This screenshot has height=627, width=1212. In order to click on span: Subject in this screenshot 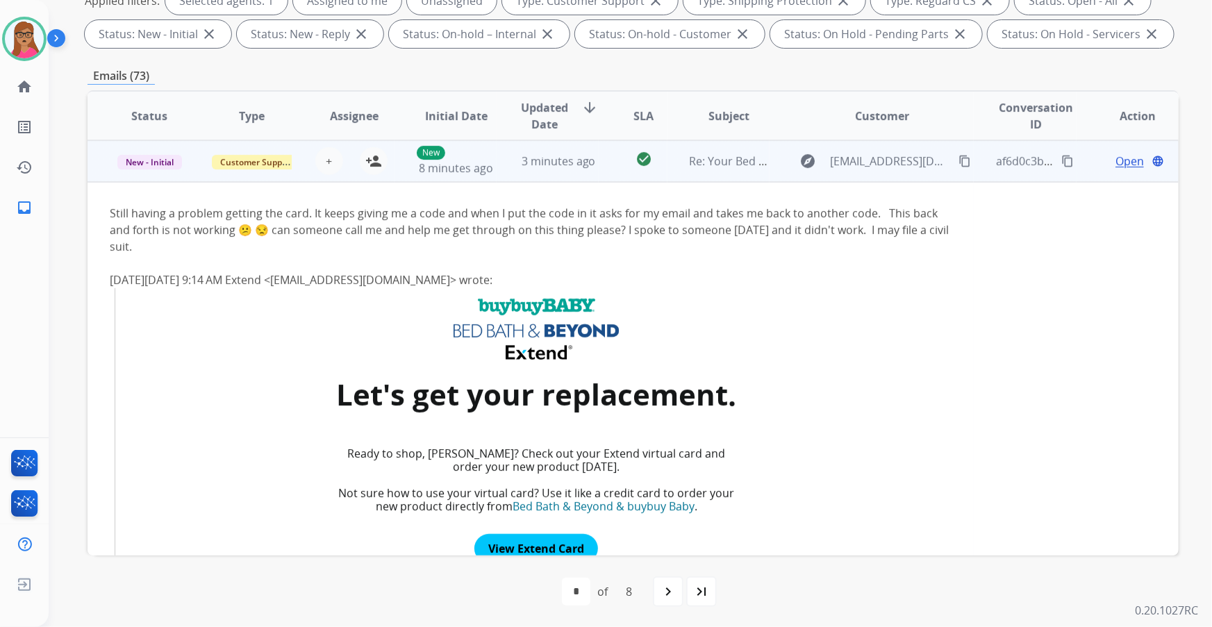, I will do `click(729, 116)`.